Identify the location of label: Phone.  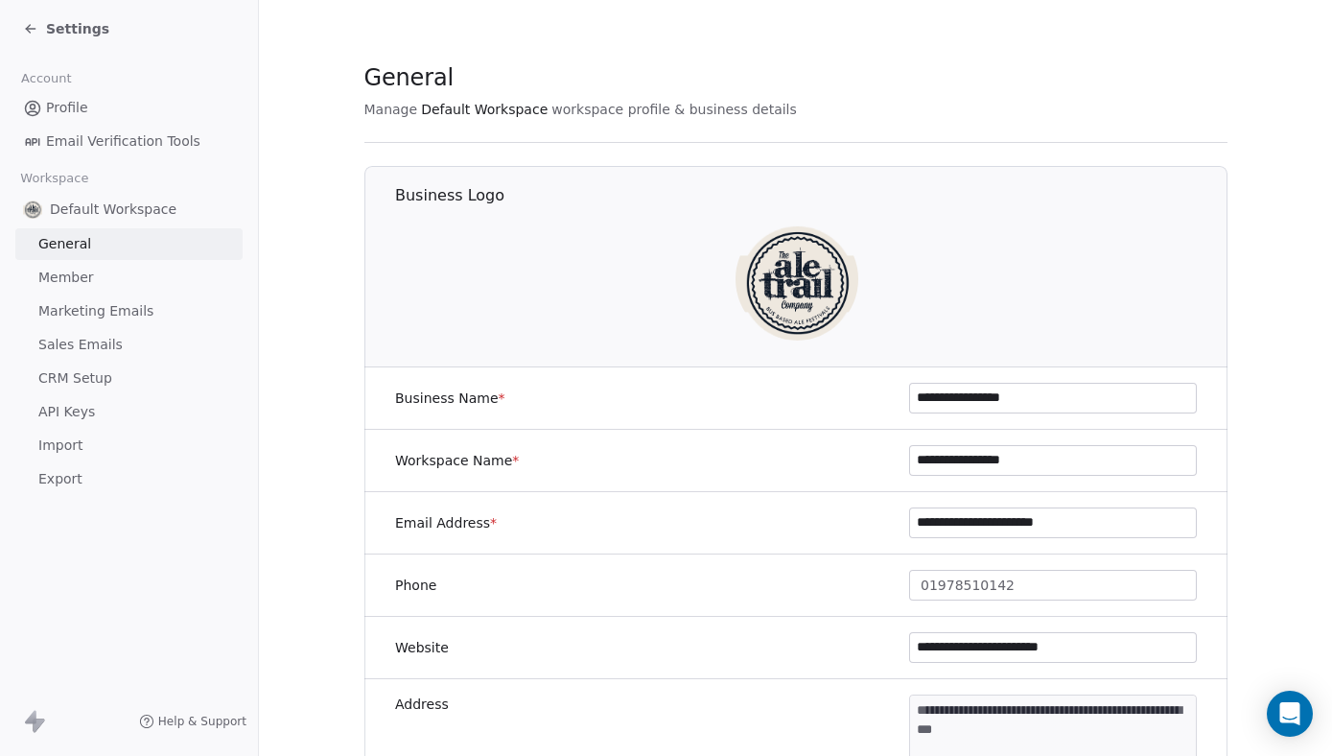
(415, 585).